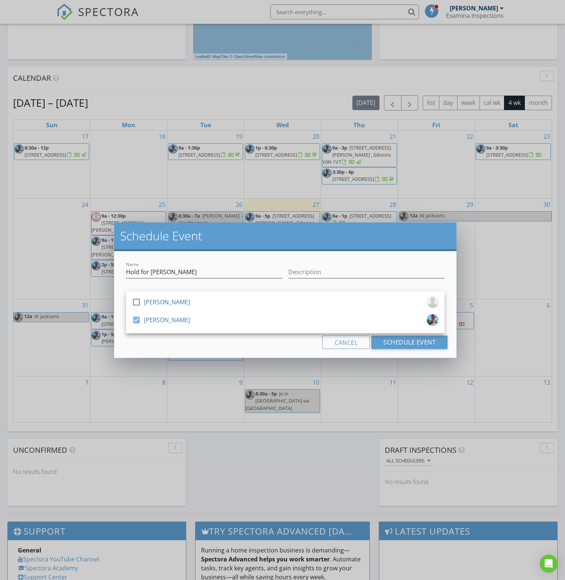 This screenshot has width=565, height=580. I want to click on h2: Schedule Event, so click(285, 236).